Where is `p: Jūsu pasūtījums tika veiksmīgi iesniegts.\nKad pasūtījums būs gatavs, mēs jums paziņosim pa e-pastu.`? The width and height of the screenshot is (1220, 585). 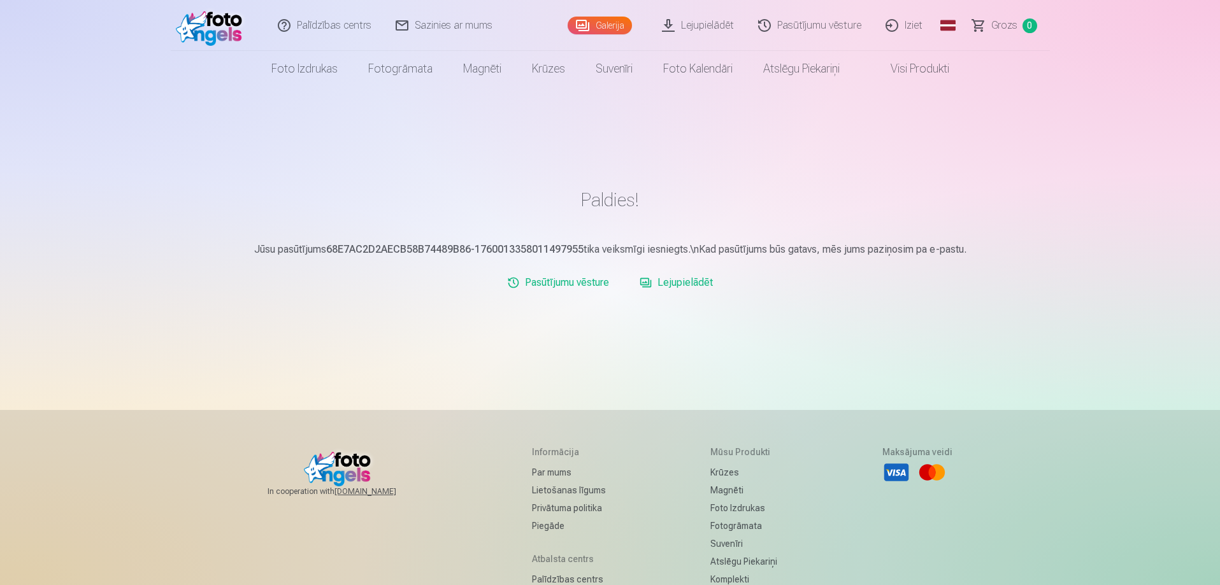 p: Jūsu pasūtījums tika veiksmīgi iesniegts.\nKad pasūtījums būs gatavs, mēs jums paziņosim pa e-pastu. is located at coordinates (610, 250).